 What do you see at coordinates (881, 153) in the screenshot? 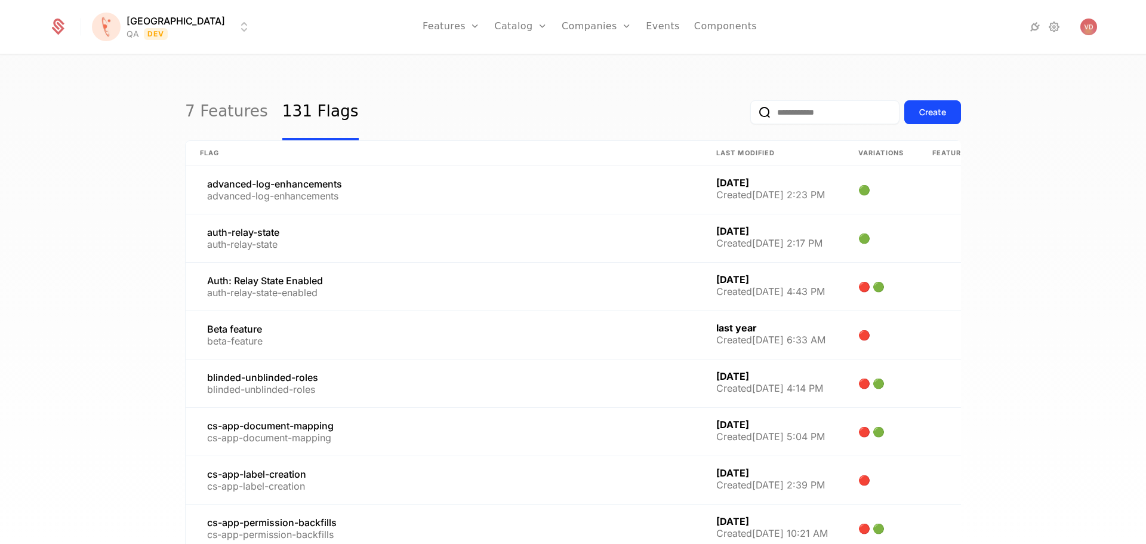
I see `th: Variations` at bounding box center [881, 153].